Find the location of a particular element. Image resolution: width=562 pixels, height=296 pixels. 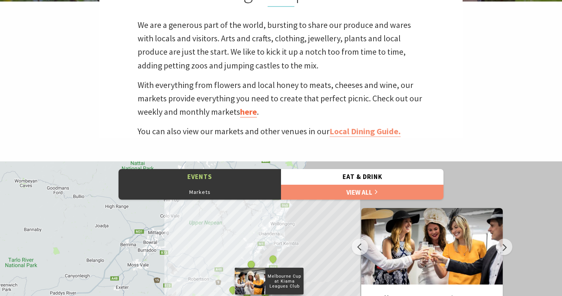

button: Previous is located at coordinates (359, 246).